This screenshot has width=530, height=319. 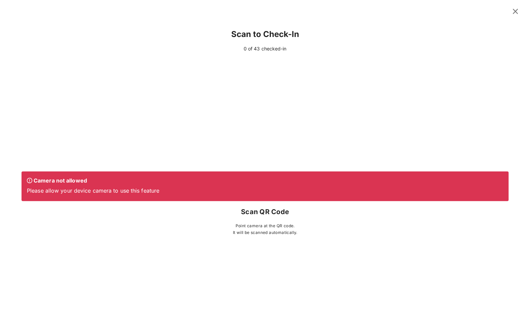 I want to click on p: Scan QR Code, so click(x=265, y=212).